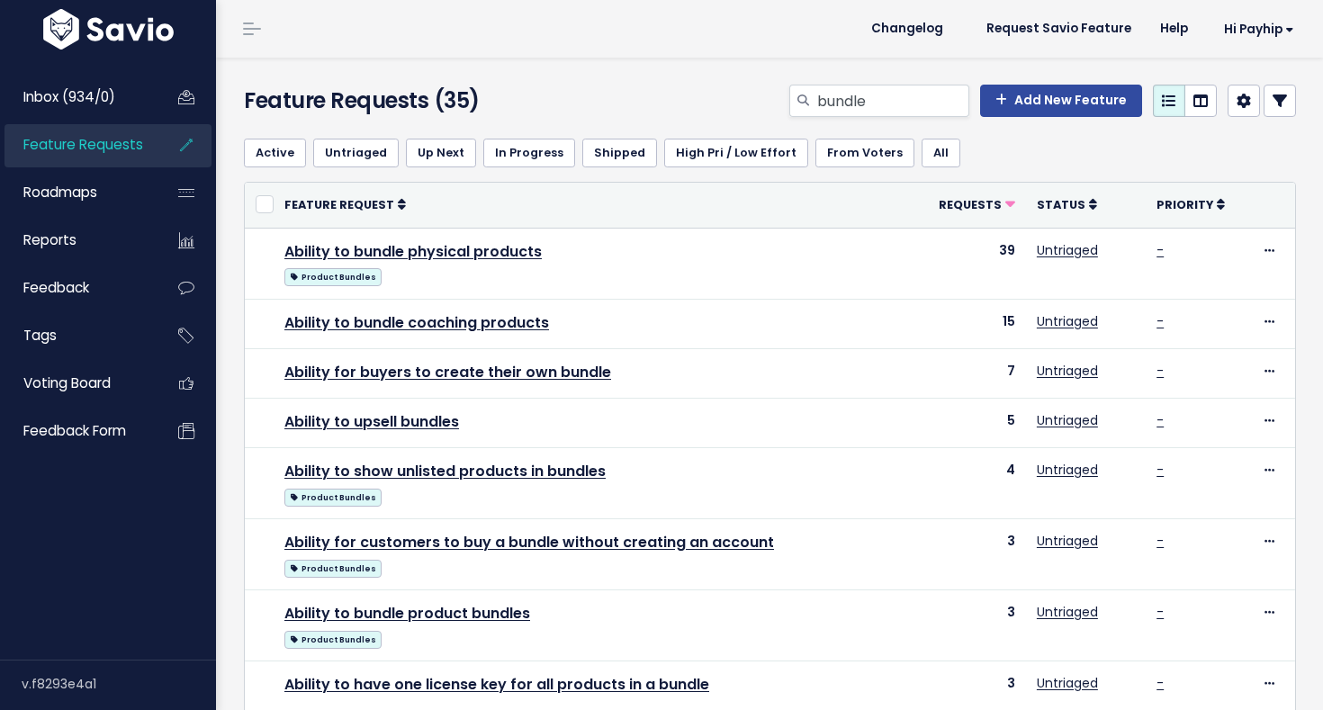 The image size is (1323, 710). I want to click on a: Reports, so click(77, 240).